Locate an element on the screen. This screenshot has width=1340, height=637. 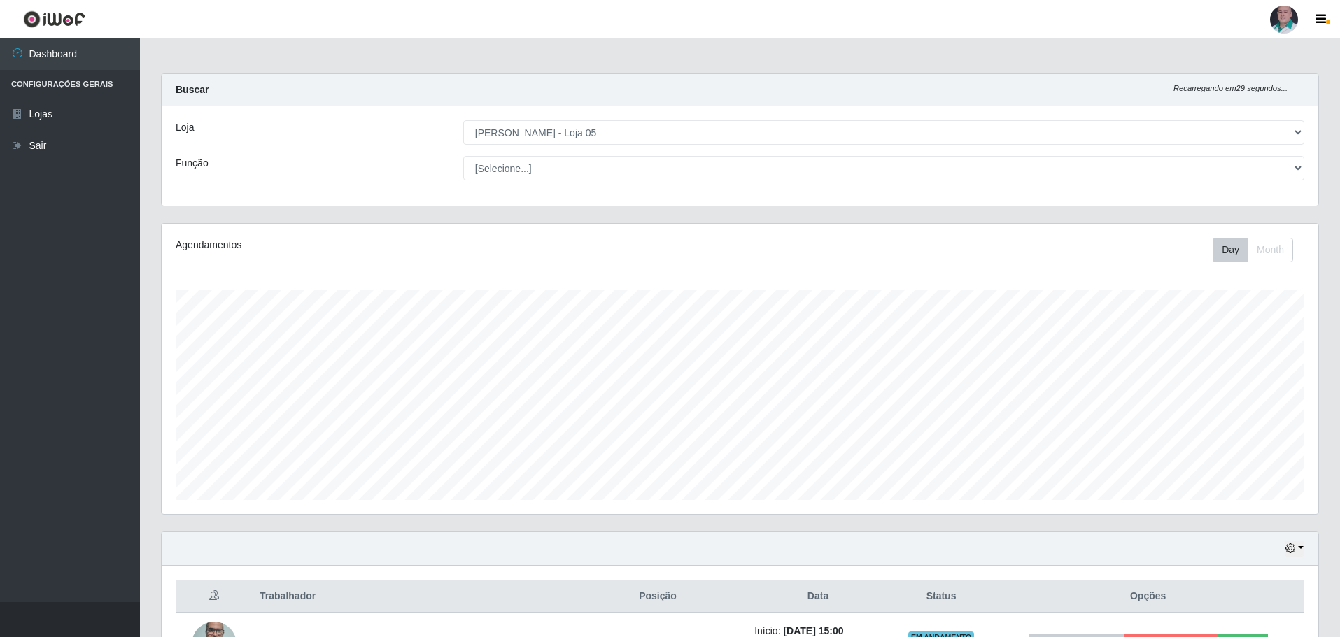
strong: Buscar is located at coordinates (192, 90).